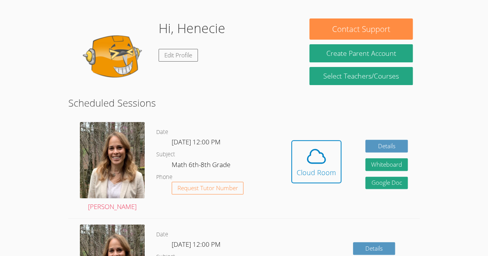 The height and width of the screenshot is (256, 488). Describe the element at coordinates (192, 28) in the screenshot. I see `h1: Hi, Henecie` at that location.